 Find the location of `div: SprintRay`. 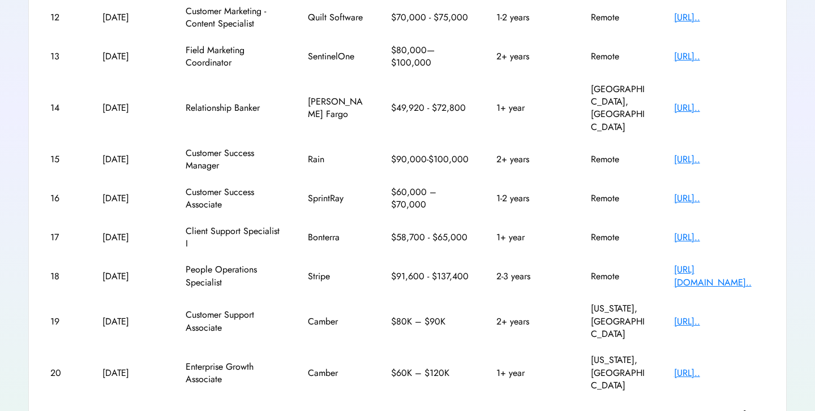

div: SprintRay is located at coordinates (336, 199).